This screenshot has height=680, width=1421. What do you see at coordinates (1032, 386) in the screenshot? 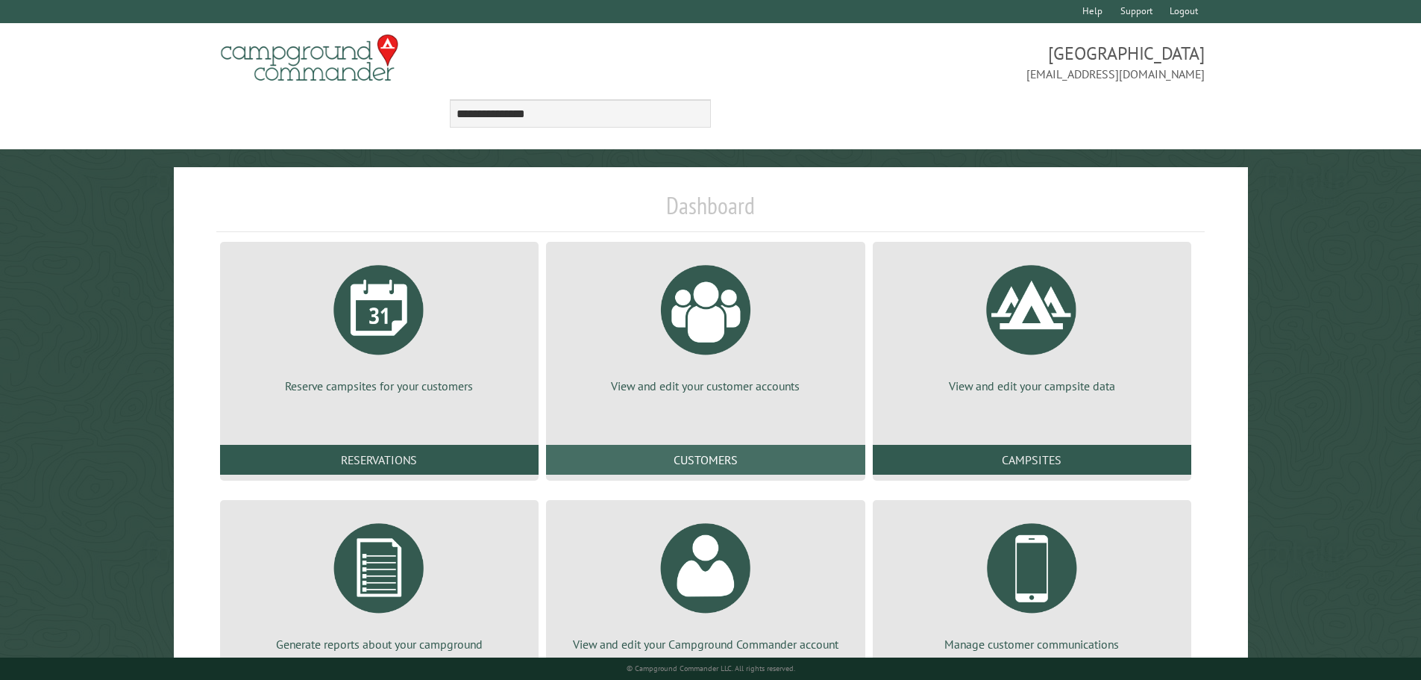
I see `p: View and edit your campsite data` at bounding box center [1032, 386].